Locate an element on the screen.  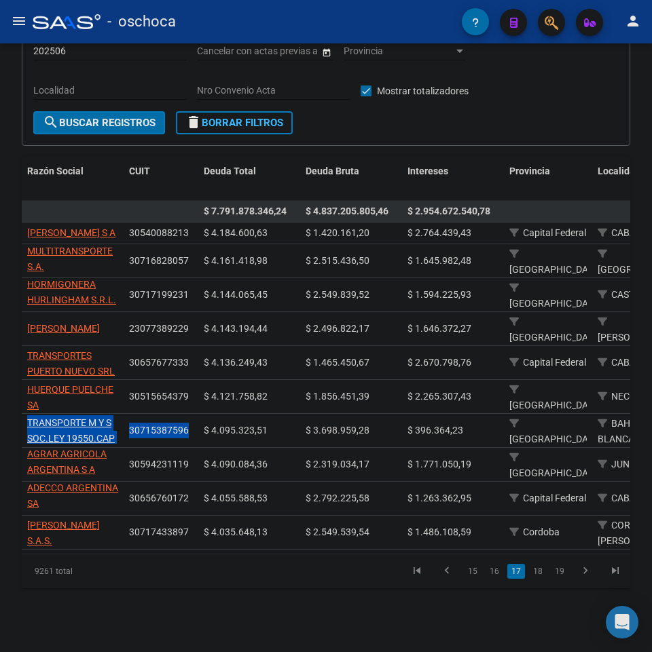
span: $ 2.549.539,54 is located at coordinates (337, 532).